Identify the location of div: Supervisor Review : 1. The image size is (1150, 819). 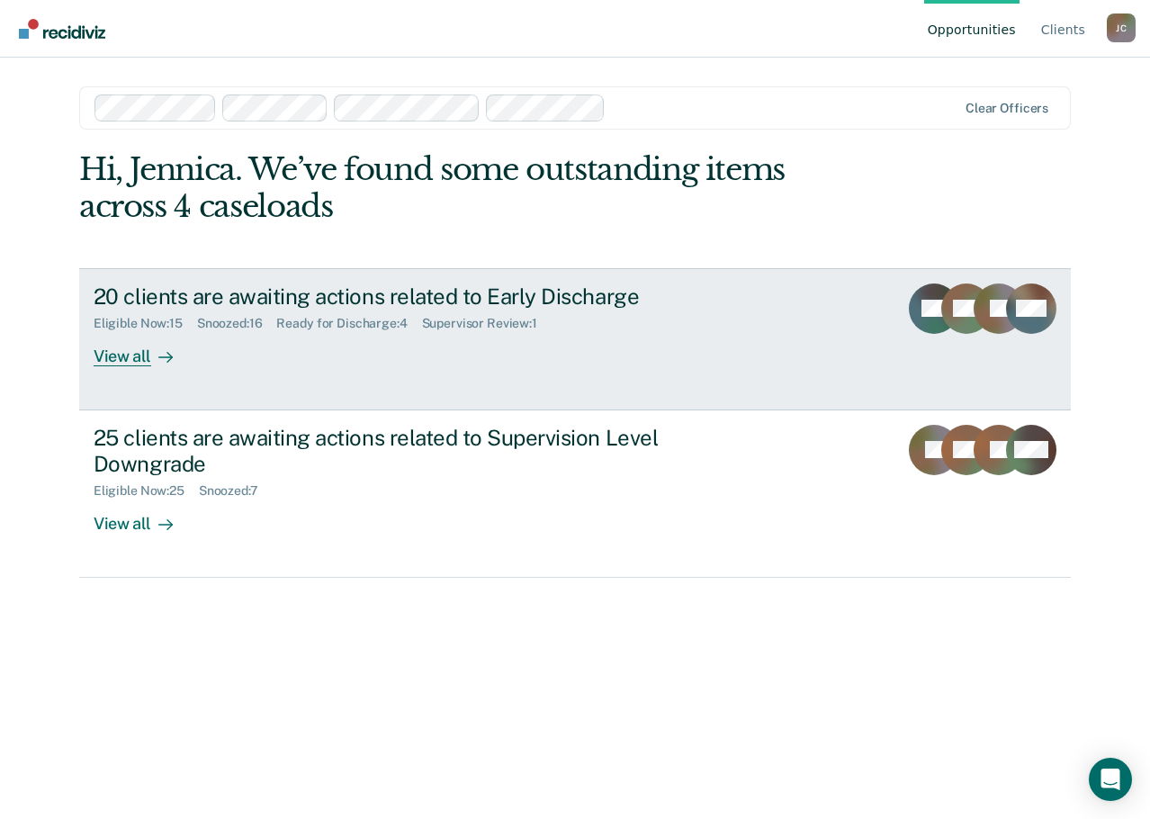
(487, 323).